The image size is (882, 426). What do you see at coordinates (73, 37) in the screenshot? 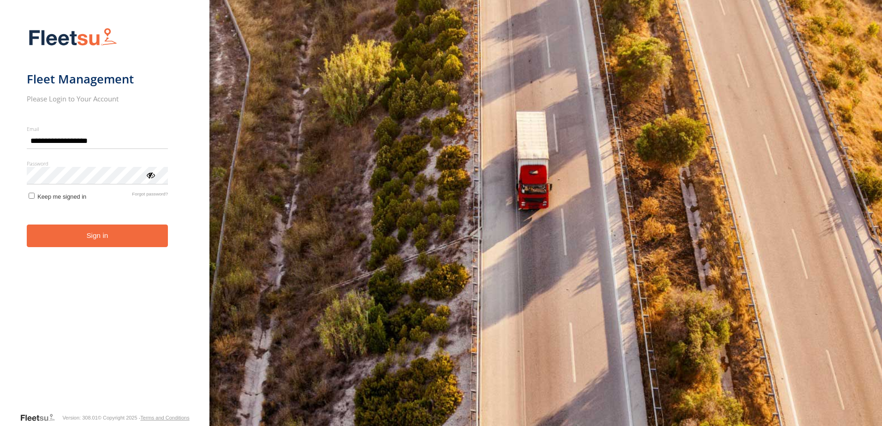
I see `img: Fleetsu` at bounding box center [73, 37].